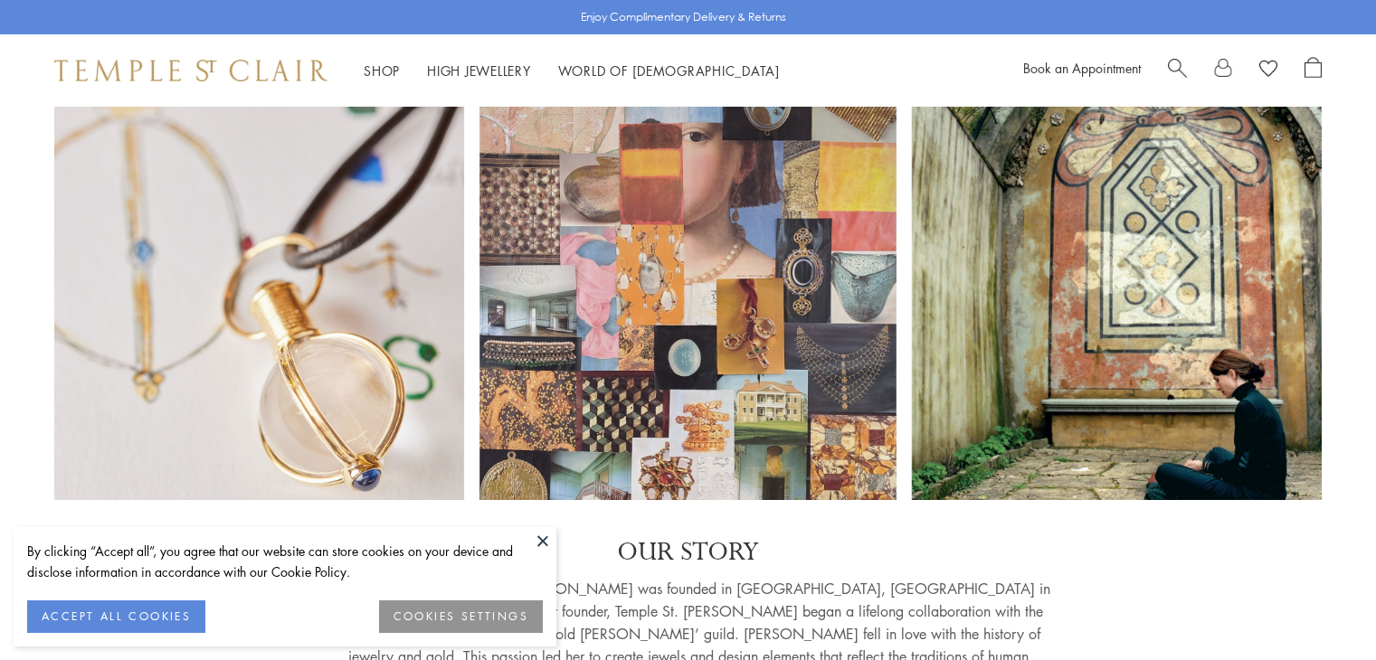 Image resolution: width=1376 pixels, height=660 pixels. Describe the element at coordinates (285, 562) in the screenshot. I see `div: By clicking “Accept all”, you agree that our website can store cookies on your device and disclos...` at that location.